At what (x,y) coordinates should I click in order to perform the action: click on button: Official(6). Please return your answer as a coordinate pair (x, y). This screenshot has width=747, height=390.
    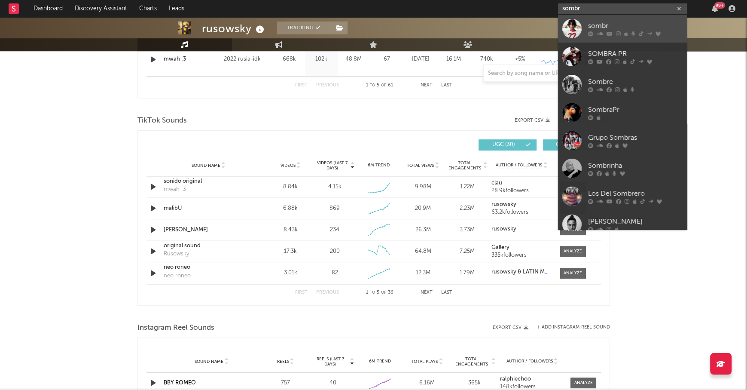
    Looking at the image, I should click on (572, 145).